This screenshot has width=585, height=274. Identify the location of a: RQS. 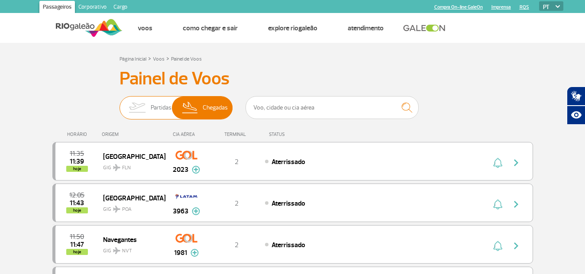
(525, 7).